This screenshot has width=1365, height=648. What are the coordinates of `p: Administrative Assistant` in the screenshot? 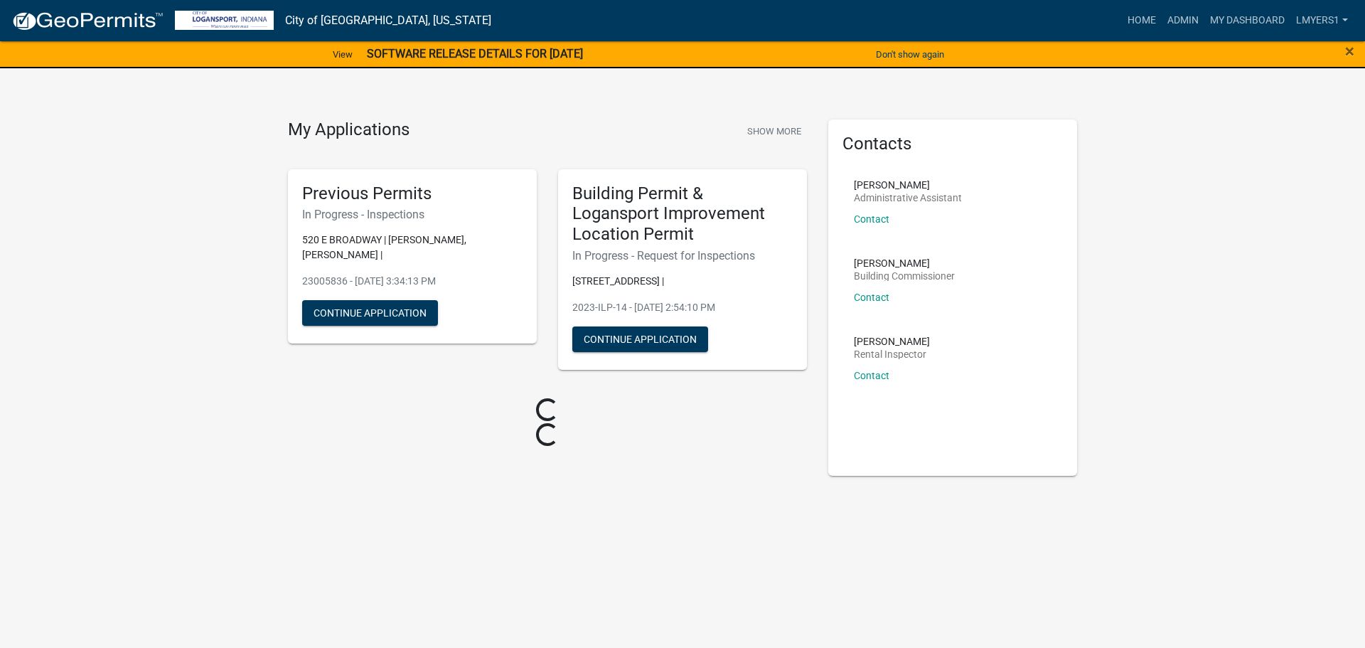 It's located at (908, 198).